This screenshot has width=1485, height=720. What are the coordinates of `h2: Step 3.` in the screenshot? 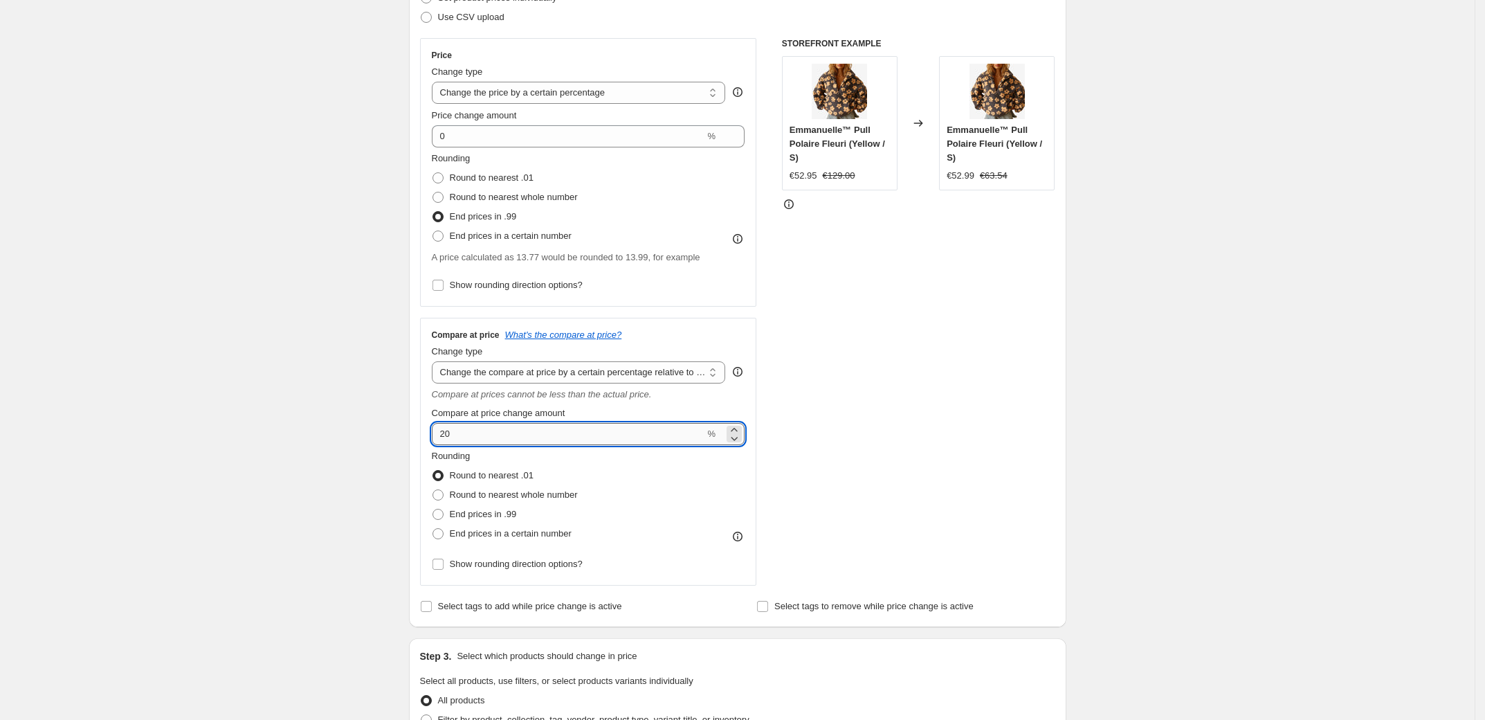 It's located at (436, 656).